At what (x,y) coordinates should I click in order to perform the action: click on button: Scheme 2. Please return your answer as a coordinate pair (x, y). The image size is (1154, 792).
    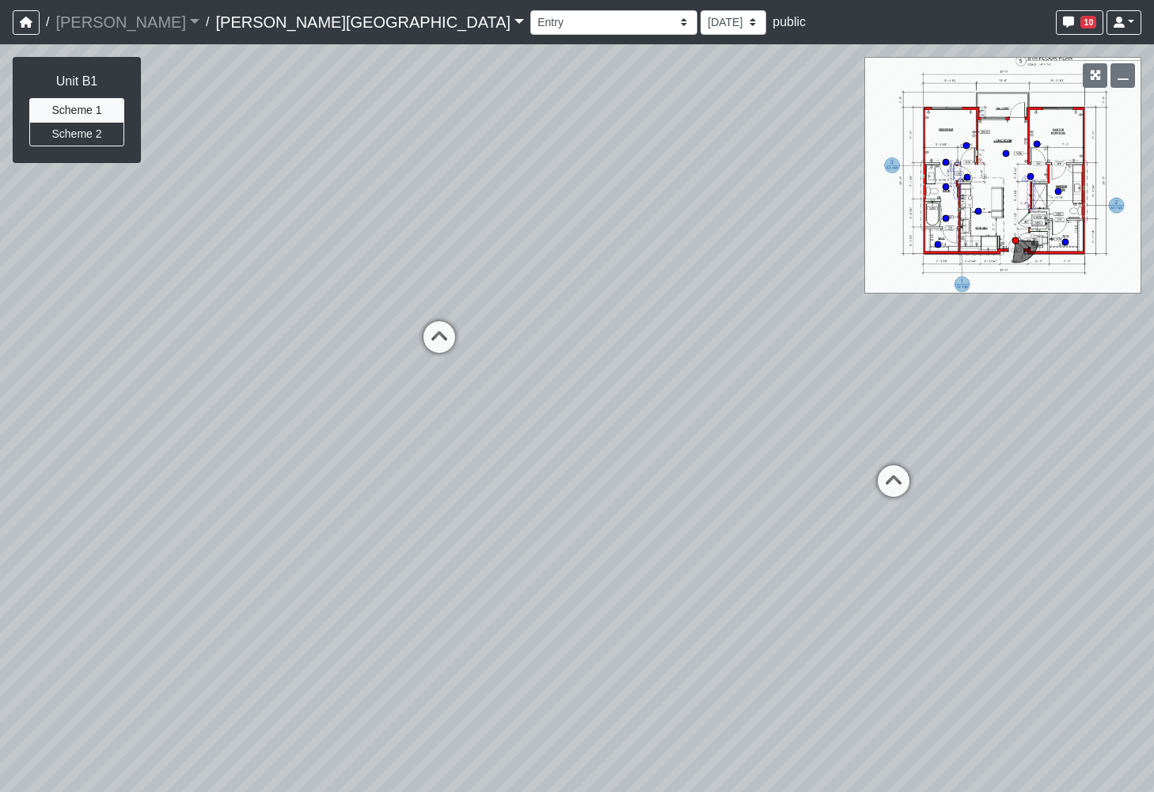
    Looking at the image, I should click on (77, 134).